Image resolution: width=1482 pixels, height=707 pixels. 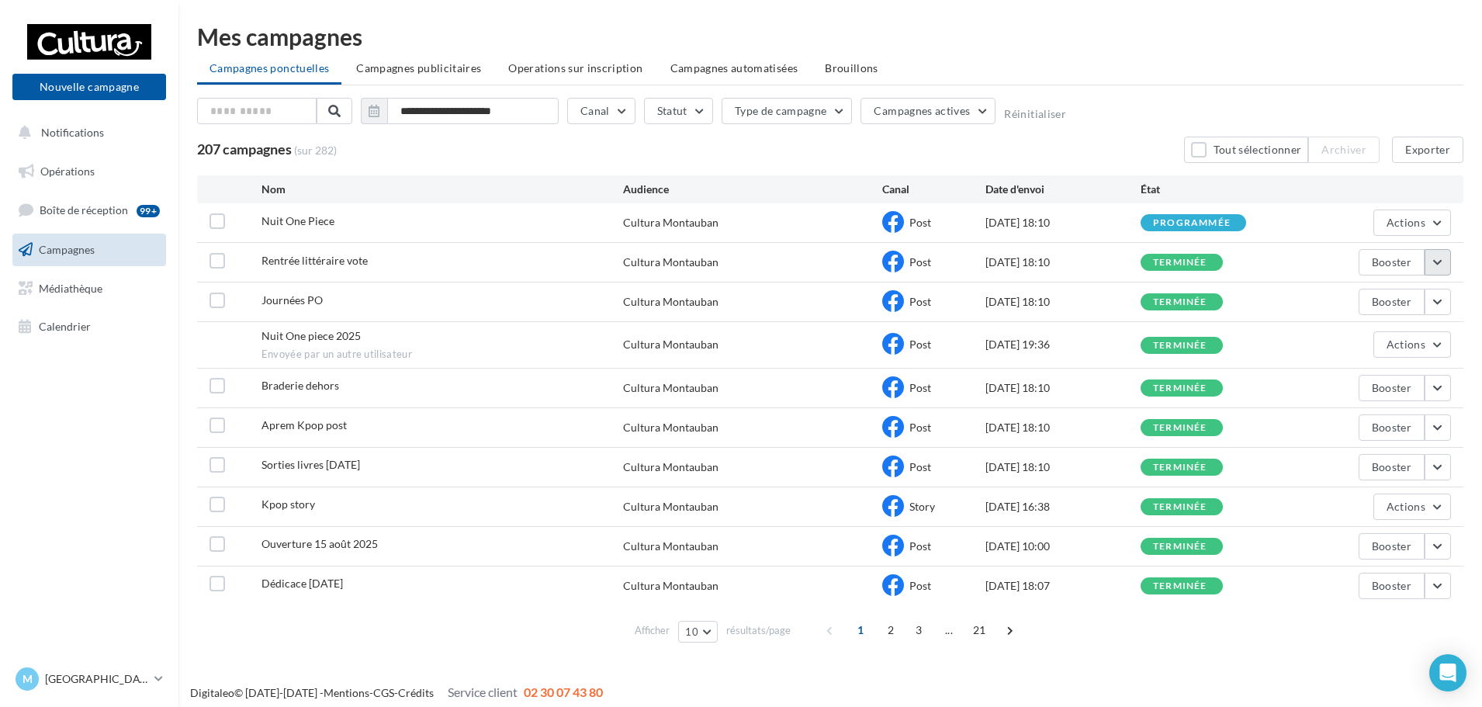 What do you see at coordinates (919, 630) in the screenshot?
I see `span: 3` at bounding box center [919, 630].